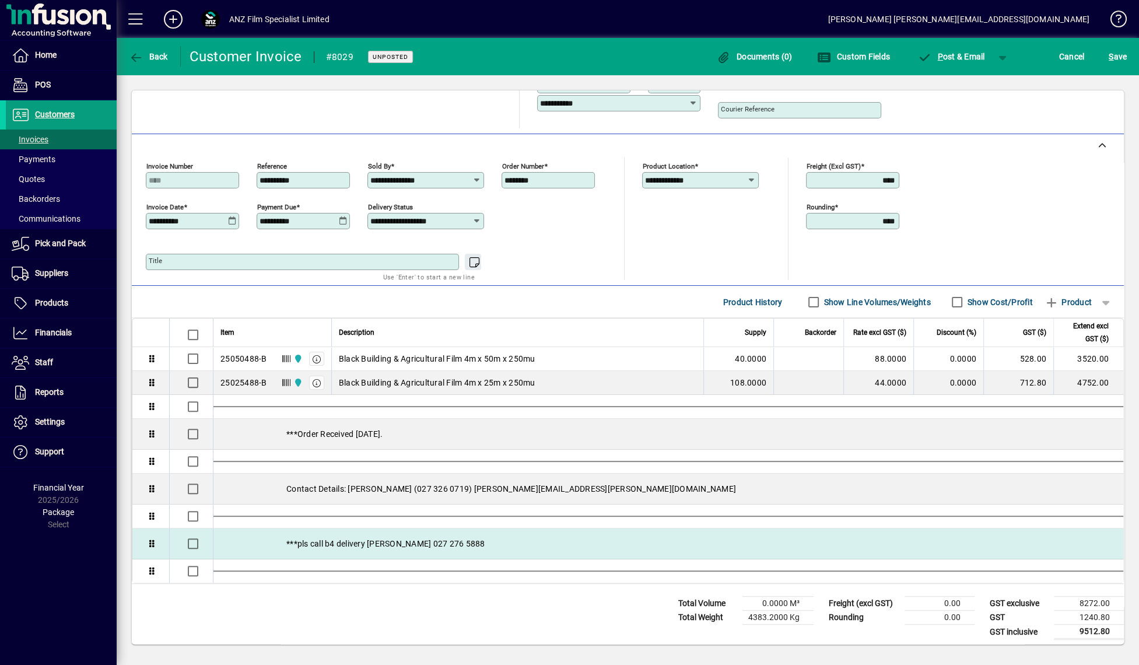 The image size is (1139, 665). What do you see at coordinates (61, 274) in the screenshot?
I see `a: Suppliers` at bounding box center [61, 274].